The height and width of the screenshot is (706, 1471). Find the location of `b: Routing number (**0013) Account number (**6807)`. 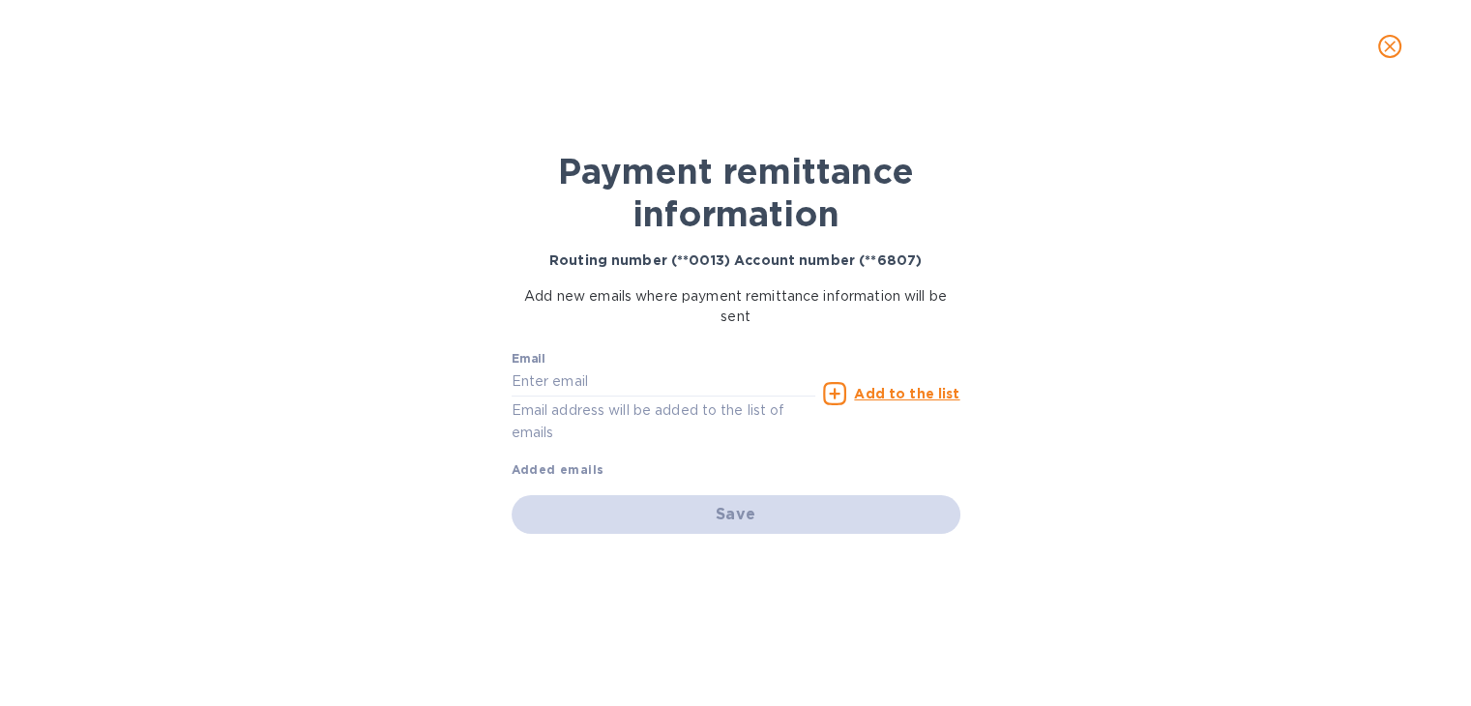

b: Routing number (**0013) Account number (**6807) is located at coordinates (735, 260).